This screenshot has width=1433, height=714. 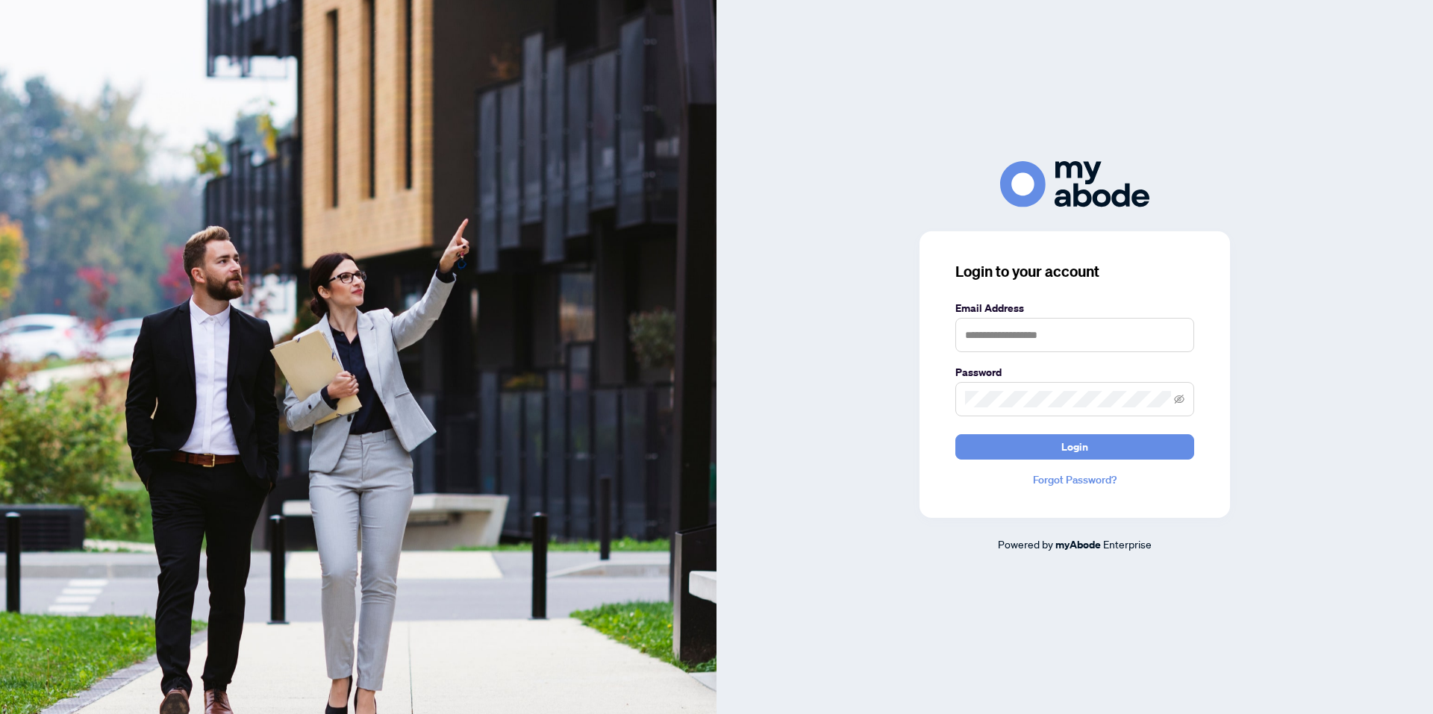 What do you see at coordinates (1127, 544) in the screenshot?
I see `span: Enterprise` at bounding box center [1127, 544].